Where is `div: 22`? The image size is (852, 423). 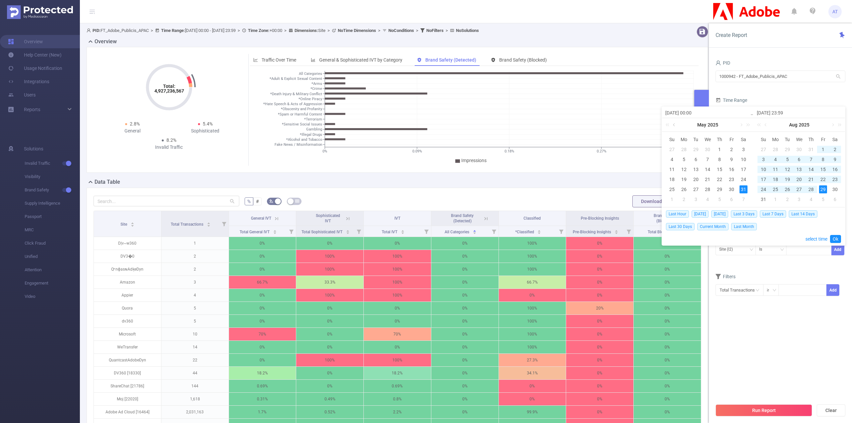
div: 22 is located at coordinates (823, 179).